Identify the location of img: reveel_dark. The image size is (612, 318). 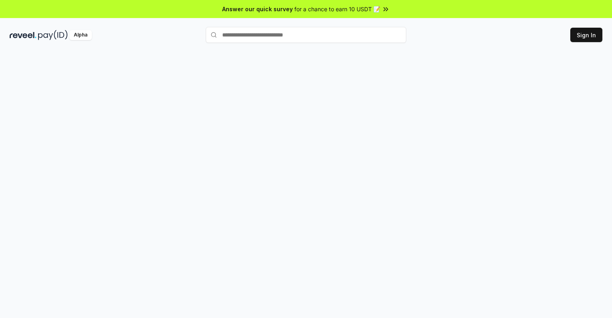
(23, 35).